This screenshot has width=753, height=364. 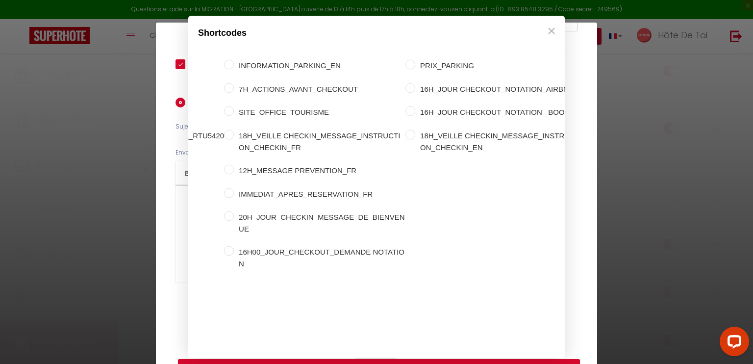 What do you see at coordinates (501, 112) in the screenshot?
I see `label: 16H_JOUR CHECKOUT_NOTATION _BOOKING` at bounding box center [501, 112].